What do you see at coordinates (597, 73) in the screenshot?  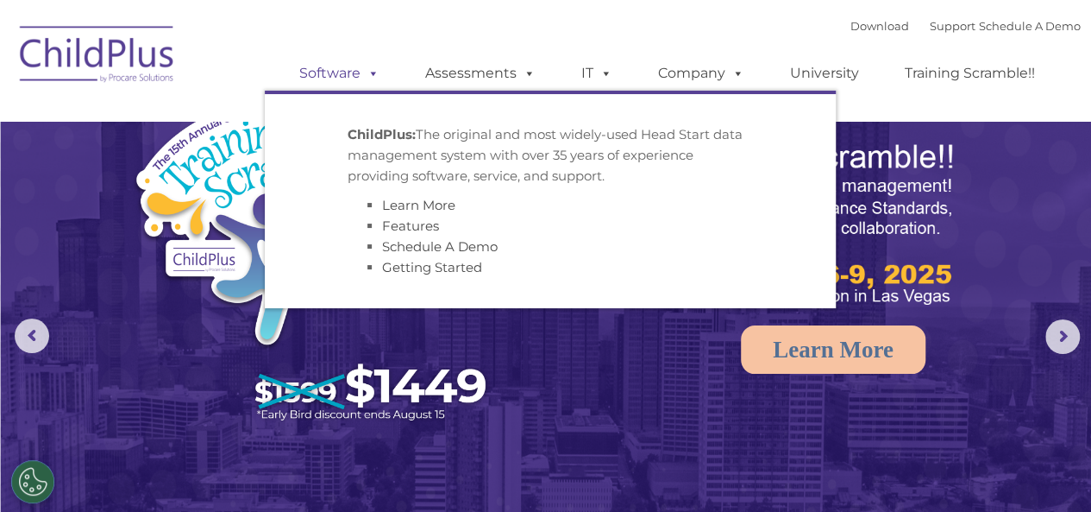 I see `a: IT` at bounding box center [597, 73].